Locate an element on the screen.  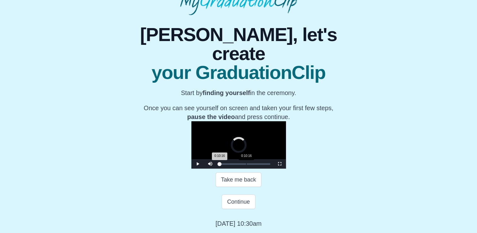
button: Fullscreen is located at coordinates (280, 164).